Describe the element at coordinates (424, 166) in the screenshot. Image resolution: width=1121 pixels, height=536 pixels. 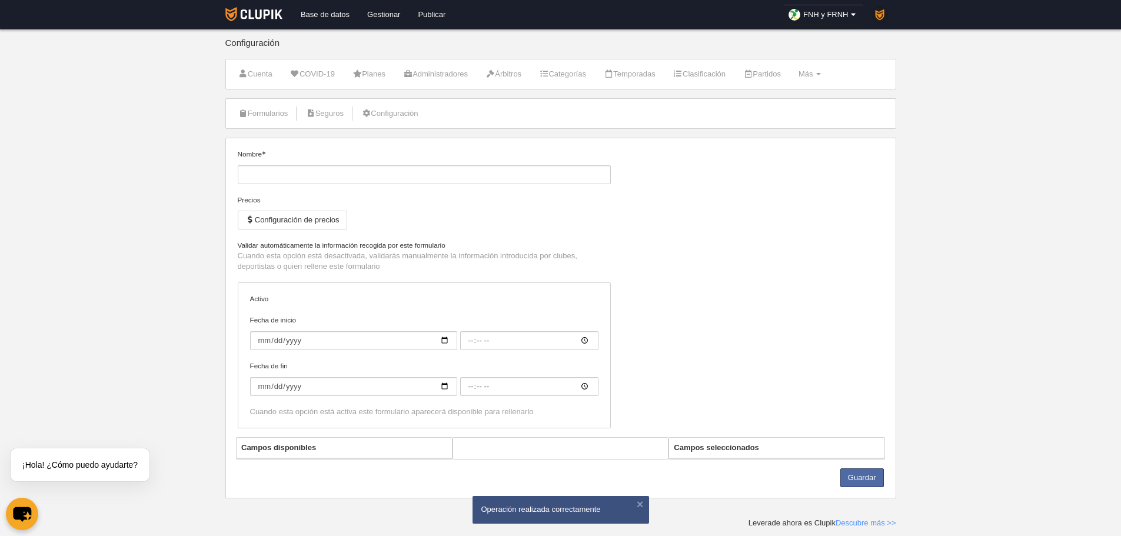
I see `label: Nombre` at that location.